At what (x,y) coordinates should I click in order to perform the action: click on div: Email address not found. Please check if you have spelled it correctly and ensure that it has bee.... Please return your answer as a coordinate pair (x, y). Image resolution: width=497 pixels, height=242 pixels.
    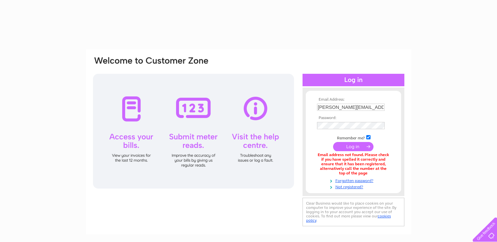
    Looking at the image, I should click on (353, 164).